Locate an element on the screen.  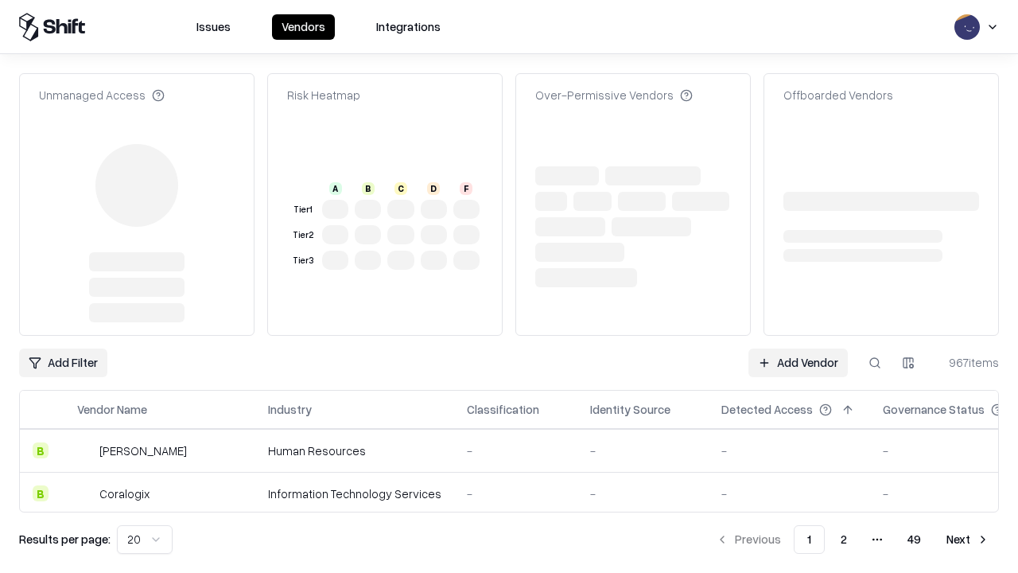
div: Coralogix is located at coordinates (124, 493).